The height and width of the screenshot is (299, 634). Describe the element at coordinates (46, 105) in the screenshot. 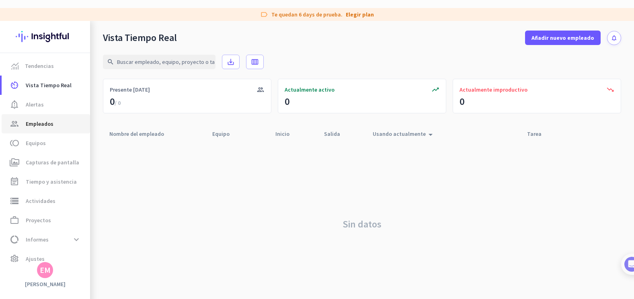

I see `a: notification_importantAlertas` at that location.